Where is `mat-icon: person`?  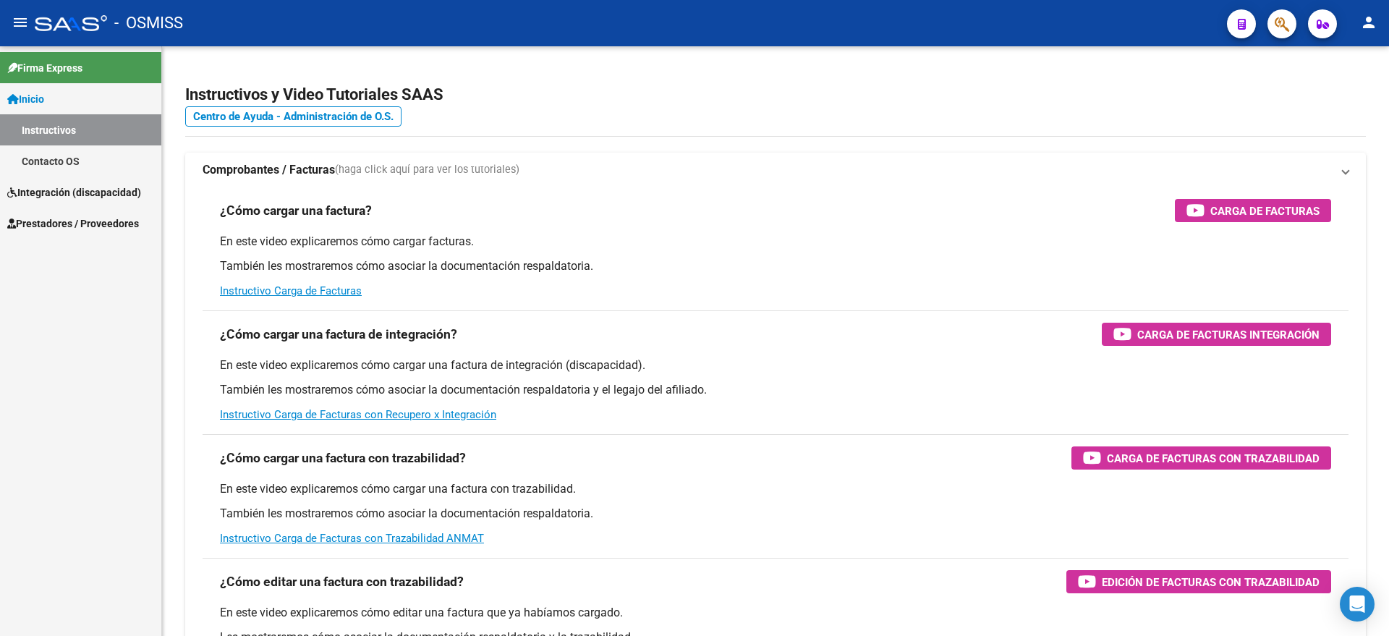 mat-icon: person is located at coordinates (1369, 22).